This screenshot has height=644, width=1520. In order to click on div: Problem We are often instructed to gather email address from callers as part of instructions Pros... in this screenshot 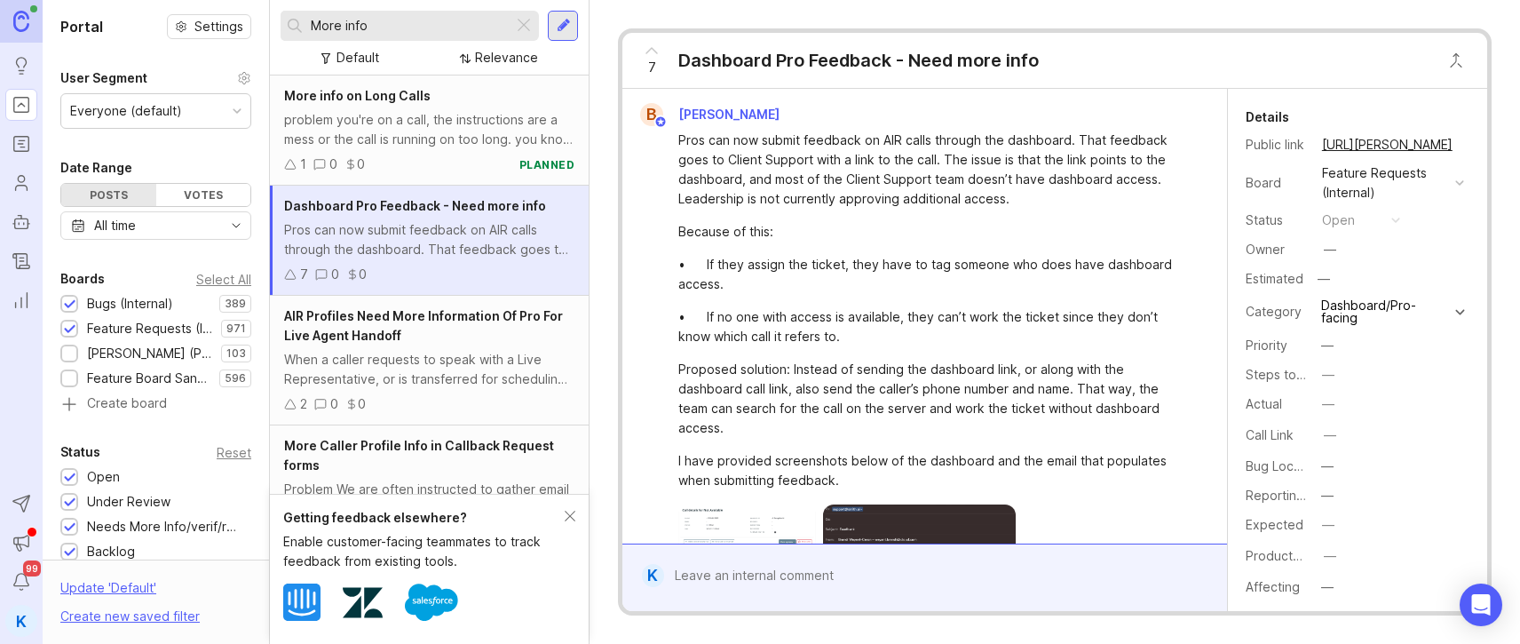, I will do `click(429, 499)`.